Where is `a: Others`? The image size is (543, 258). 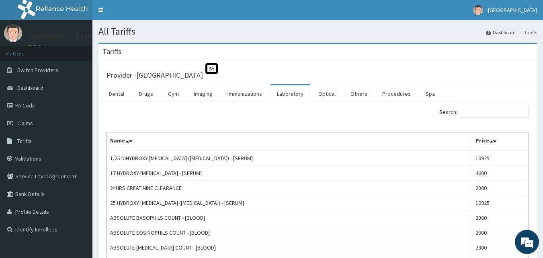 a: Others is located at coordinates (359, 94).